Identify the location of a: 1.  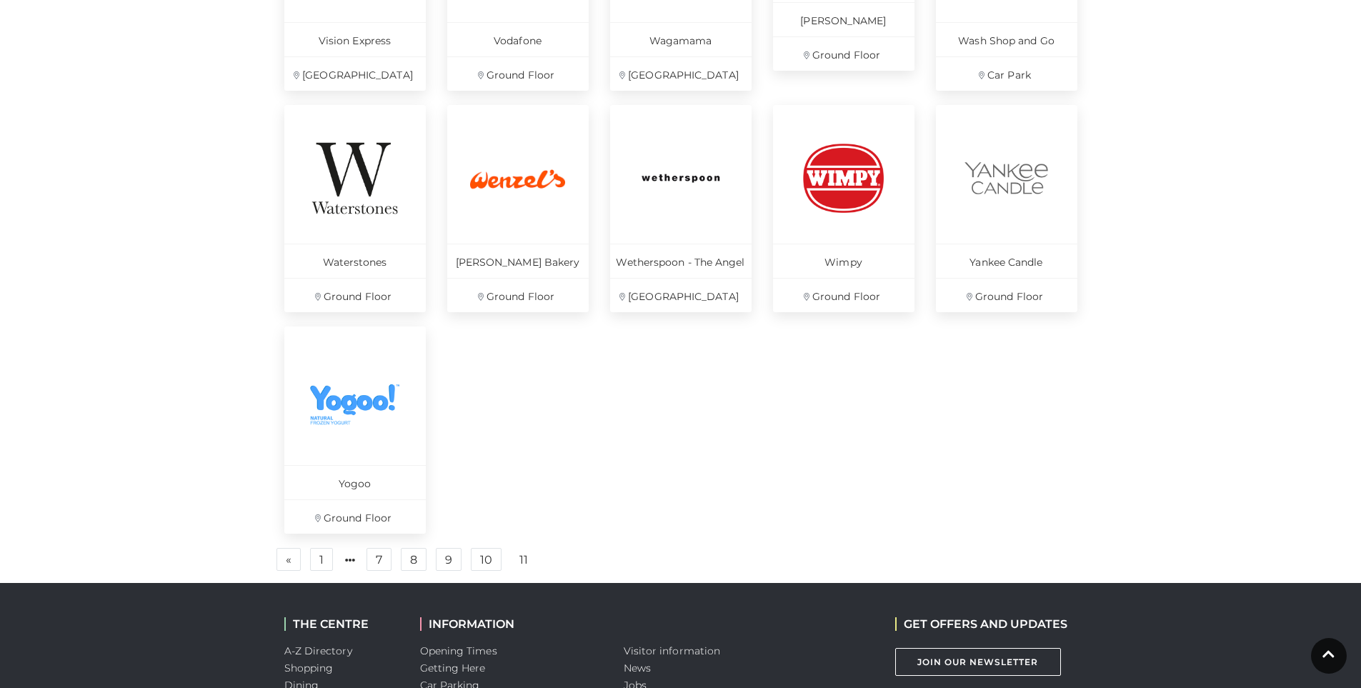
(321, 559).